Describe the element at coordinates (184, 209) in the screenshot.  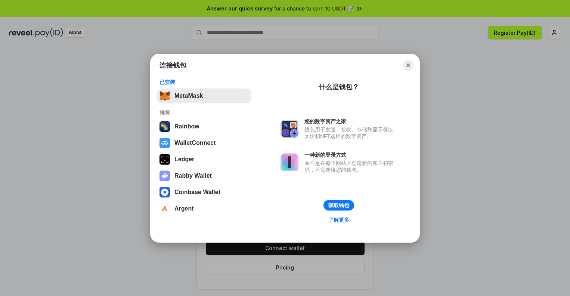
I see `div: Argent` at that location.